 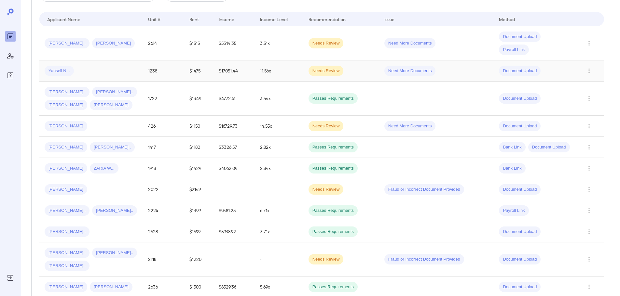 I want to click on td: $1220, so click(x=199, y=260).